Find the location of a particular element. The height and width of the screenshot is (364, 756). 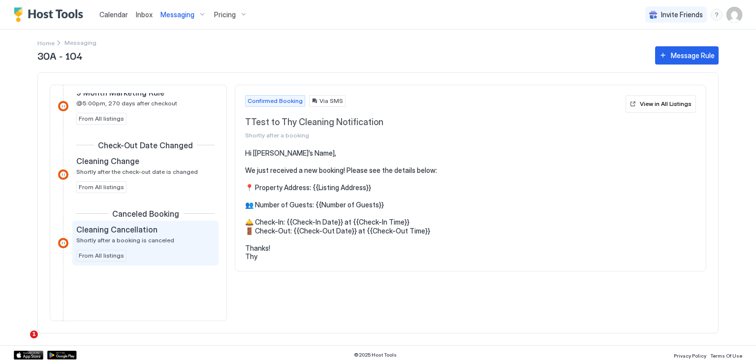

span: Canceled Booking is located at coordinates (146, 214).